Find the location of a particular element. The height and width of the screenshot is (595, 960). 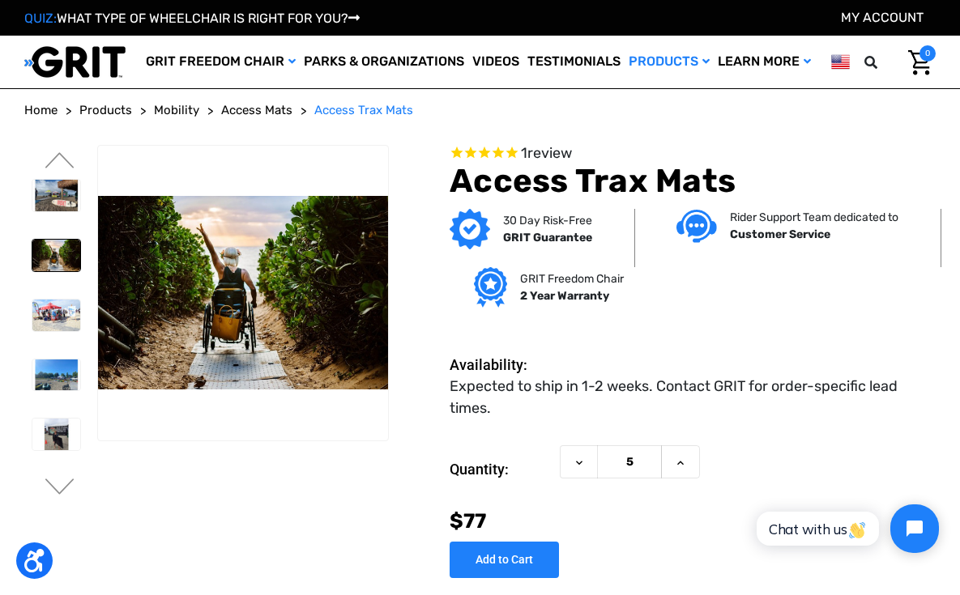

p: Rider Support Team dedicated to is located at coordinates (814, 217).